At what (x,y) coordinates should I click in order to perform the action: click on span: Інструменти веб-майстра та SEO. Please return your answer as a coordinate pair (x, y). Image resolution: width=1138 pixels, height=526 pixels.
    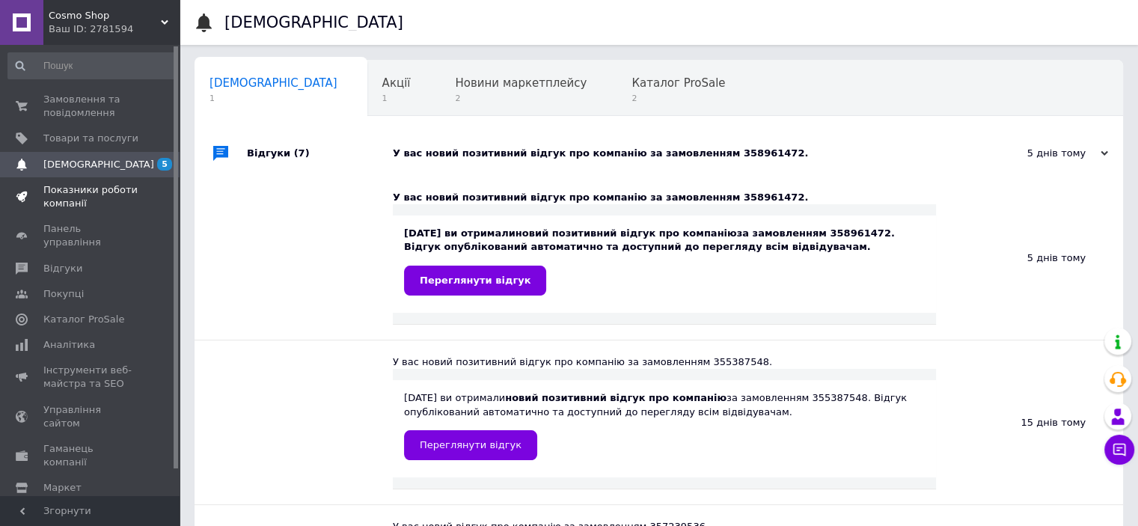
    Looking at the image, I should click on (91, 377).